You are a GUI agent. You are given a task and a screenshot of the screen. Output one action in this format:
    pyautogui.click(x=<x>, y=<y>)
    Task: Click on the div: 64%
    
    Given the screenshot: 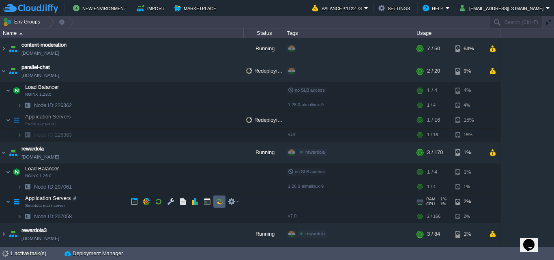 What is the action you would take?
    pyautogui.click(x=469, y=49)
    